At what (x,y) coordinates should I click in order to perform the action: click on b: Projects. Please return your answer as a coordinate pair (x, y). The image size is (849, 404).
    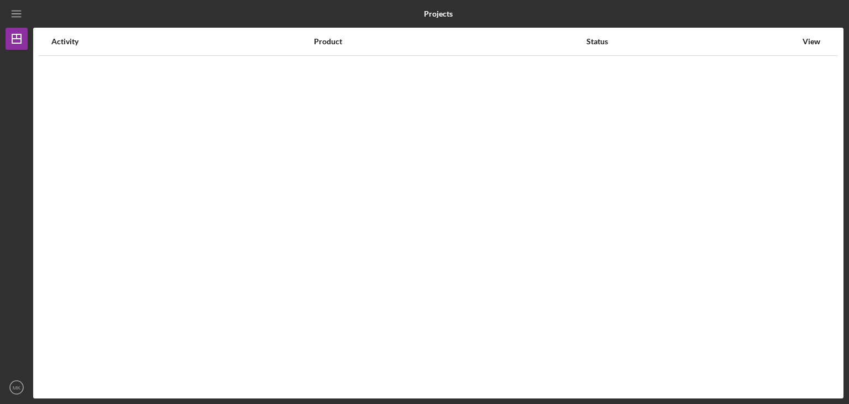
    Looking at the image, I should click on (438, 14).